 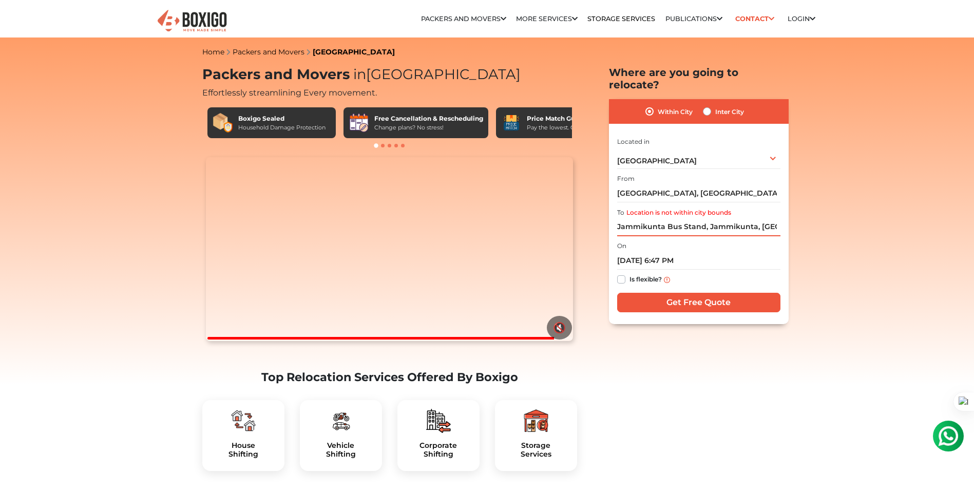 What do you see at coordinates (536, 450) in the screenshot?
I see `a: StorageServices` at bounding box center [536, 450].